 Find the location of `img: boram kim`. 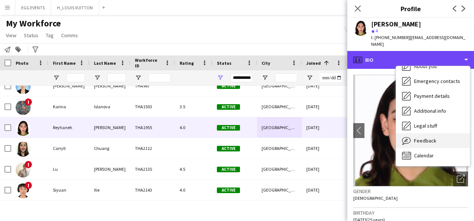

img: boram kim is located at coordinates (23, 87).